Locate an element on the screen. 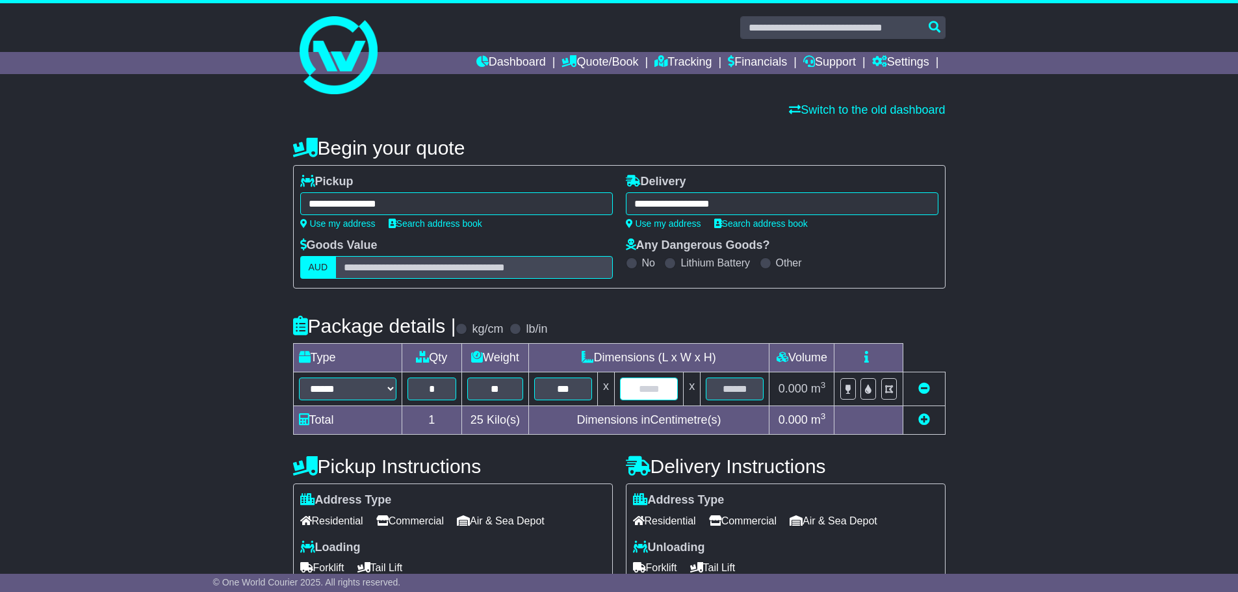  a: Support is located at coordinates (830, 63).